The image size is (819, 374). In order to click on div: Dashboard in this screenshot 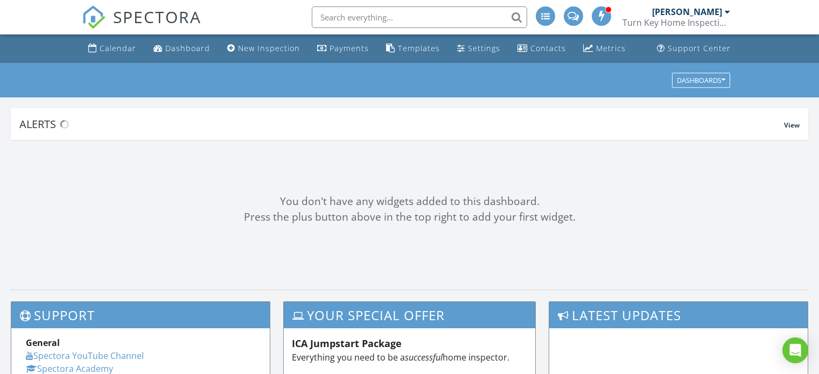, I will do `click(187, 48)`.